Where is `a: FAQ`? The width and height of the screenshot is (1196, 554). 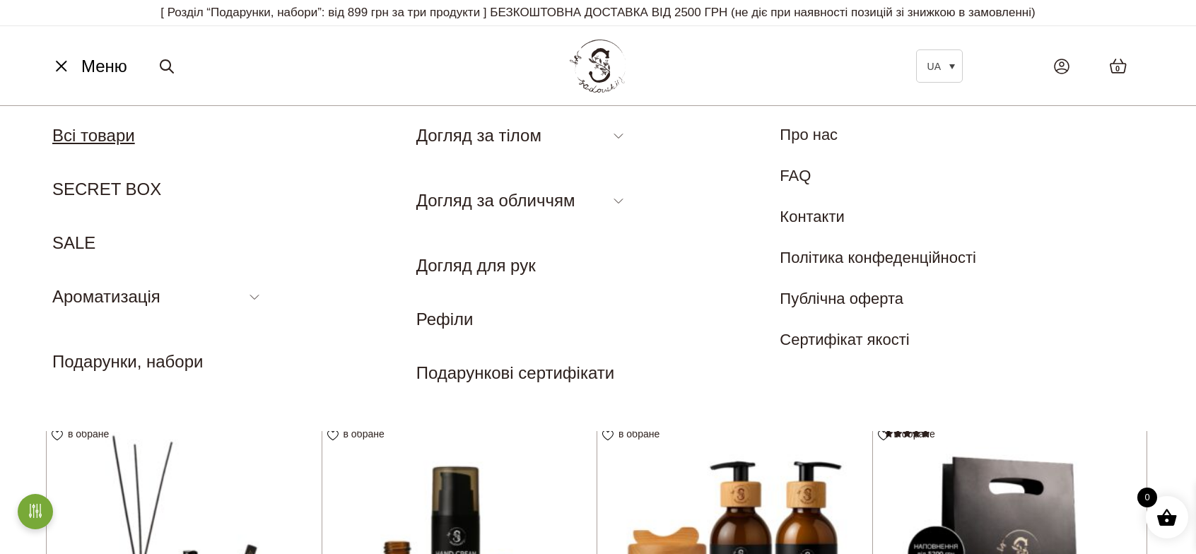 a: FAQ is located at coordinates (795, 175).